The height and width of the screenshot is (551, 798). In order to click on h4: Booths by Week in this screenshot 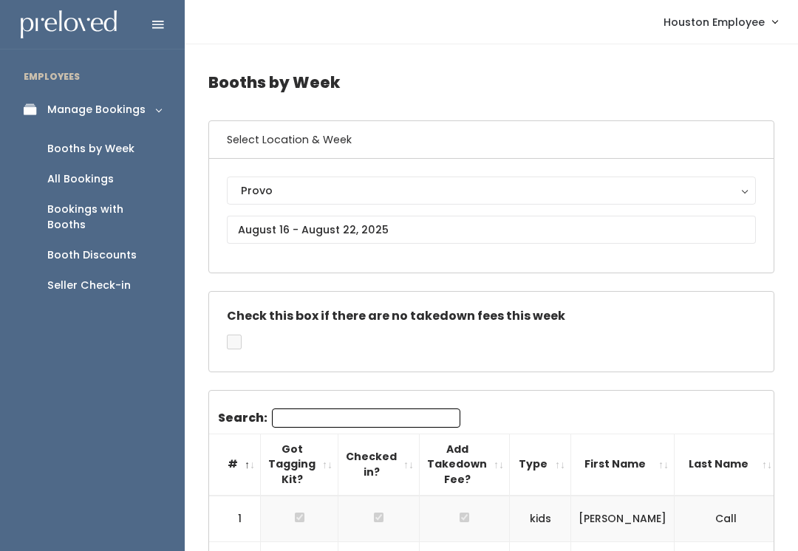, I will do `click(492, 82)`.